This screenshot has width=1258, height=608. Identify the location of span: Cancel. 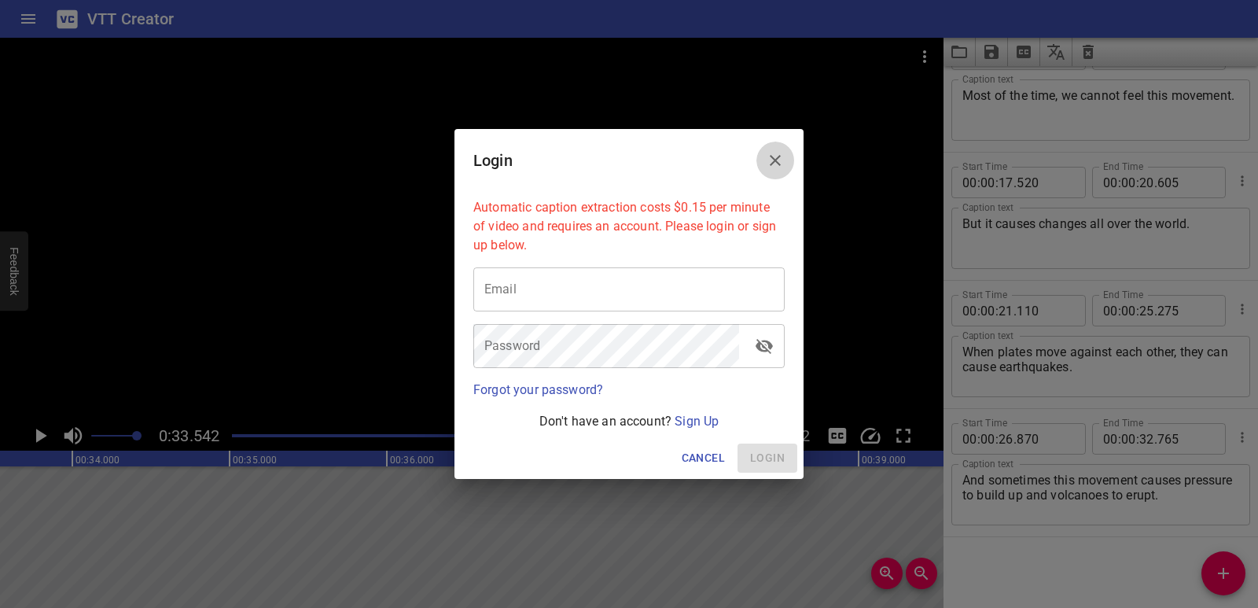
(703, 457).